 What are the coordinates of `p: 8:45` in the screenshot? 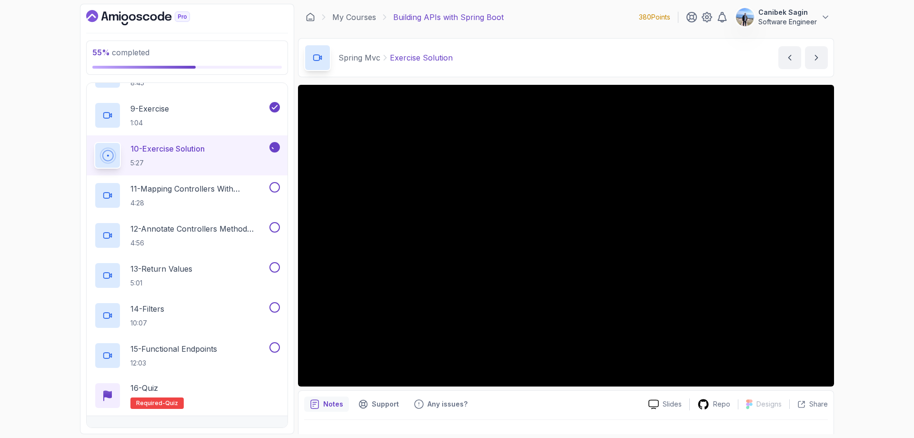 It's located at (162, 83).